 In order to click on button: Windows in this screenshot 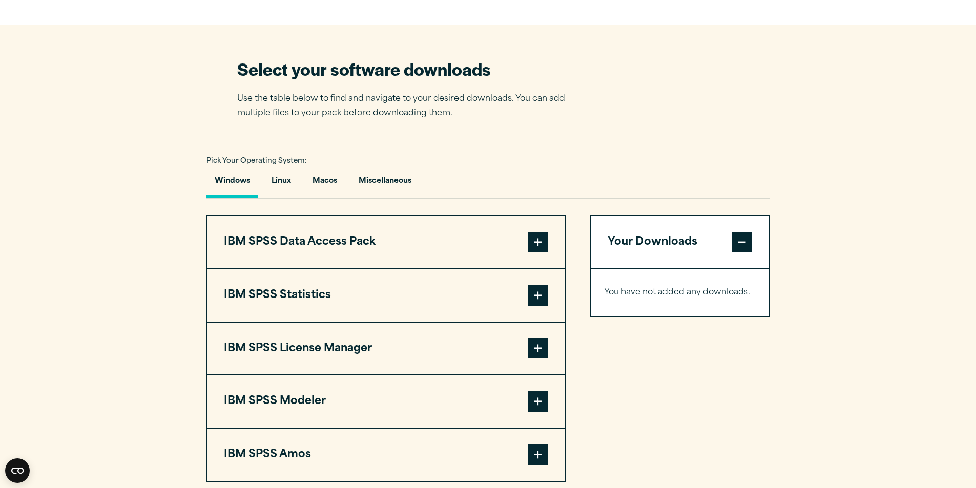, I will do `click(232, 183)`.